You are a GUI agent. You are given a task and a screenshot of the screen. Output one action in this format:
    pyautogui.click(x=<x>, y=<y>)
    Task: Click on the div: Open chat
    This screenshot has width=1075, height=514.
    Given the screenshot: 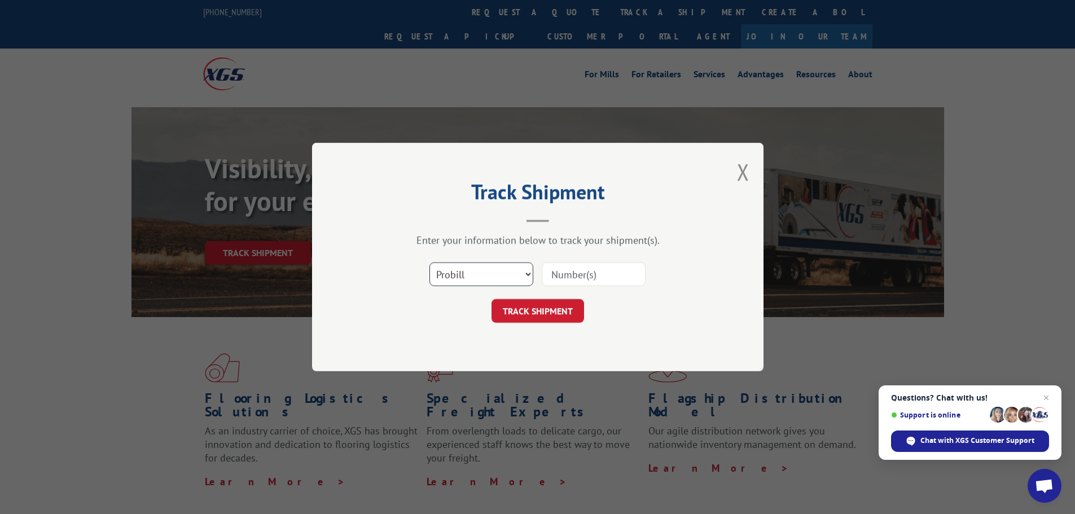 What is the action you would take?
    pyautogui.click(x=1044, y=486)
    